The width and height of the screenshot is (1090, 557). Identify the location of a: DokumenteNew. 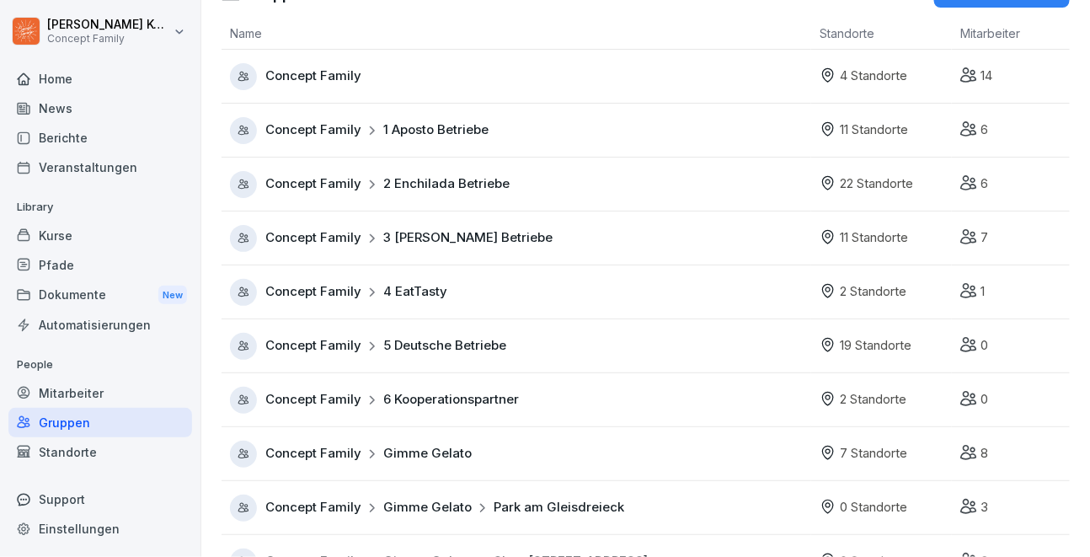
(100, 295).